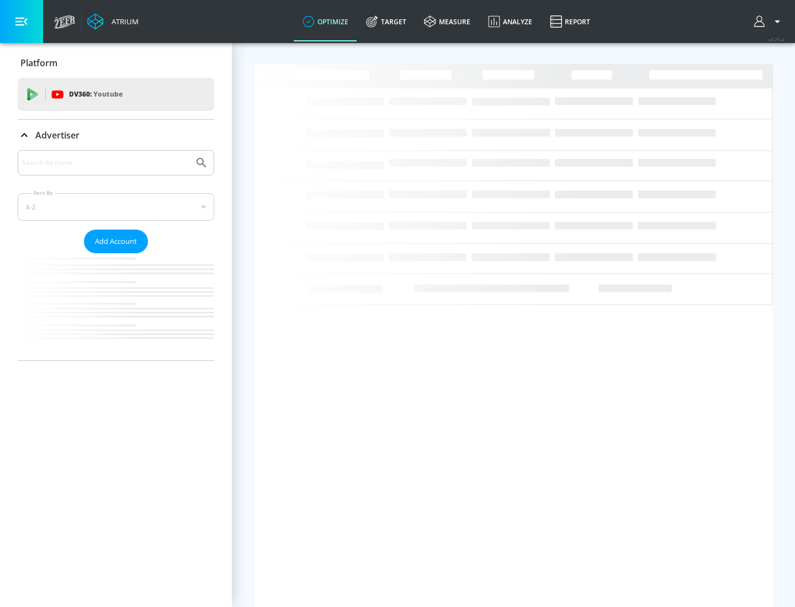 This screenshot has width=795, height=607. What do you see at coordinates (386, 22) in the screenshot?
I see `a: Target` at bounding box center [386, 22].